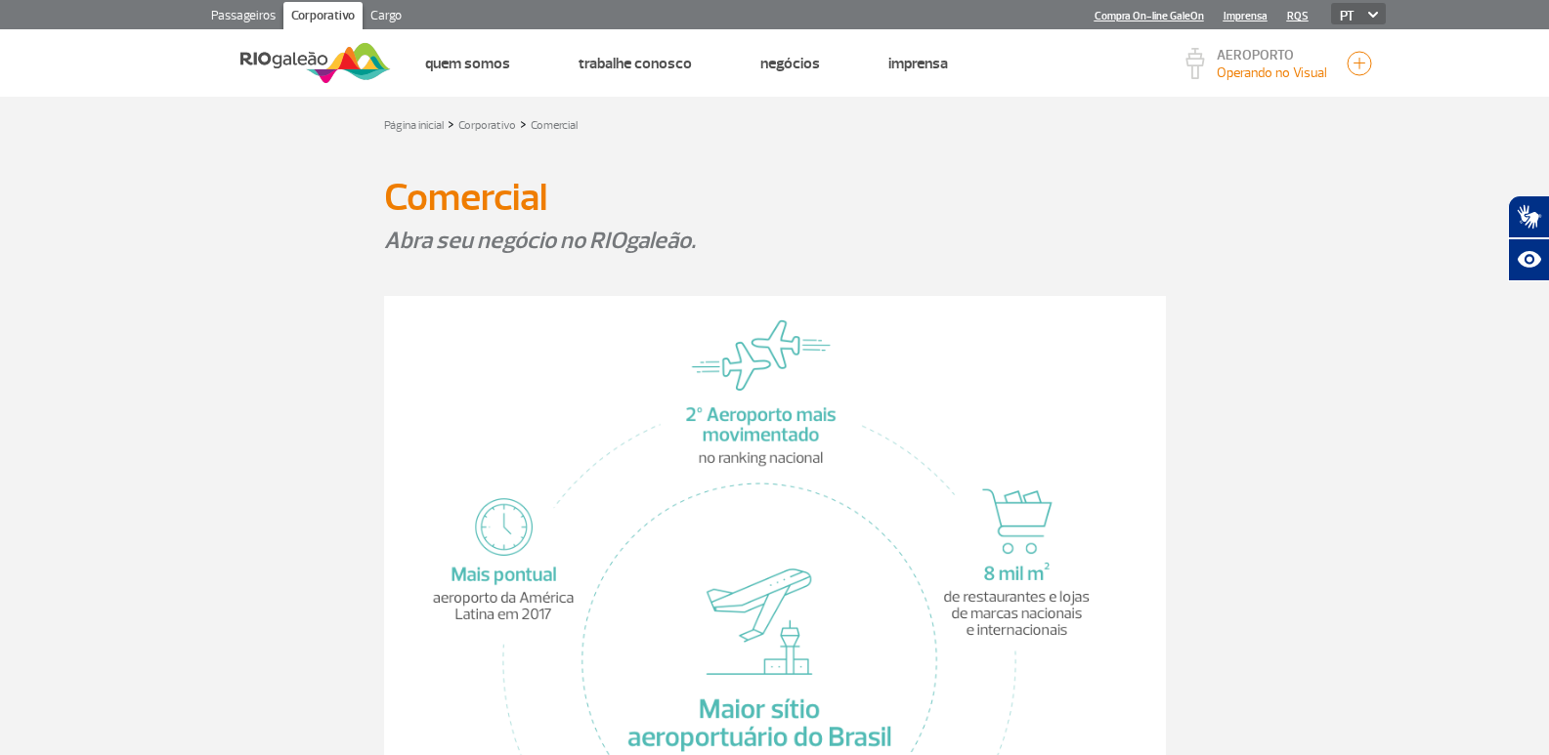 The image size is (1549, 755). I want to click on p: Abra seu negócio no RIOgaleão., so click(775, 240).